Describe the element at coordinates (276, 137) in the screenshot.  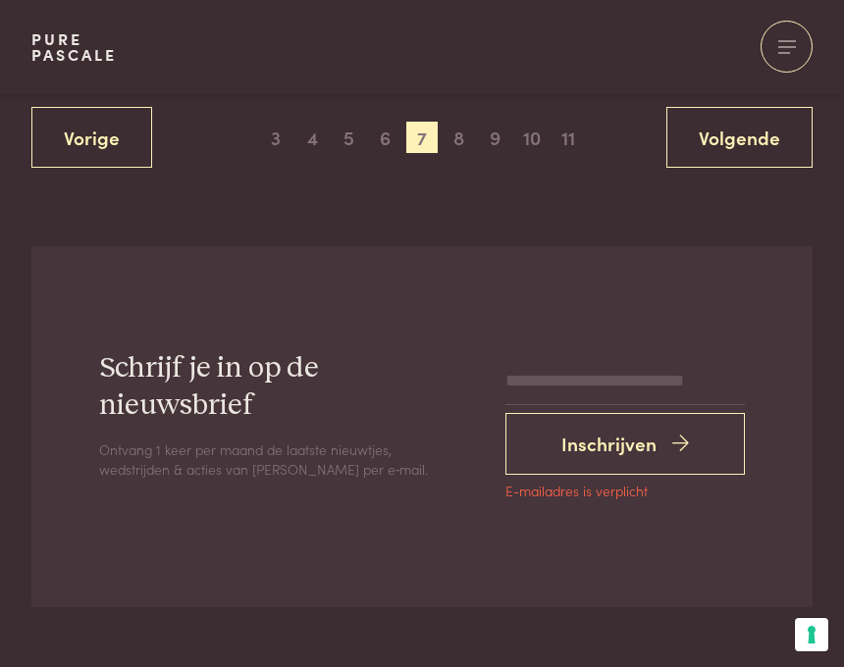
I see `span: 3` at that location.